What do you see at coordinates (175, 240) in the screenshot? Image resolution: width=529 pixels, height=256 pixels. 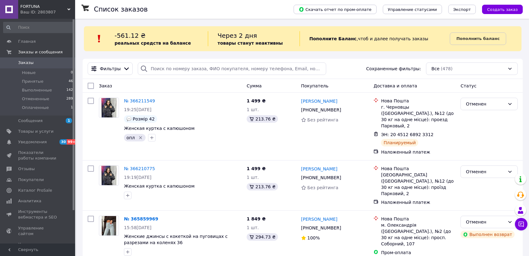 I see `span: Женские джинсы с кокеткой на пуговицах с разрезами на коленях 36` at bounding box center [175, 240].